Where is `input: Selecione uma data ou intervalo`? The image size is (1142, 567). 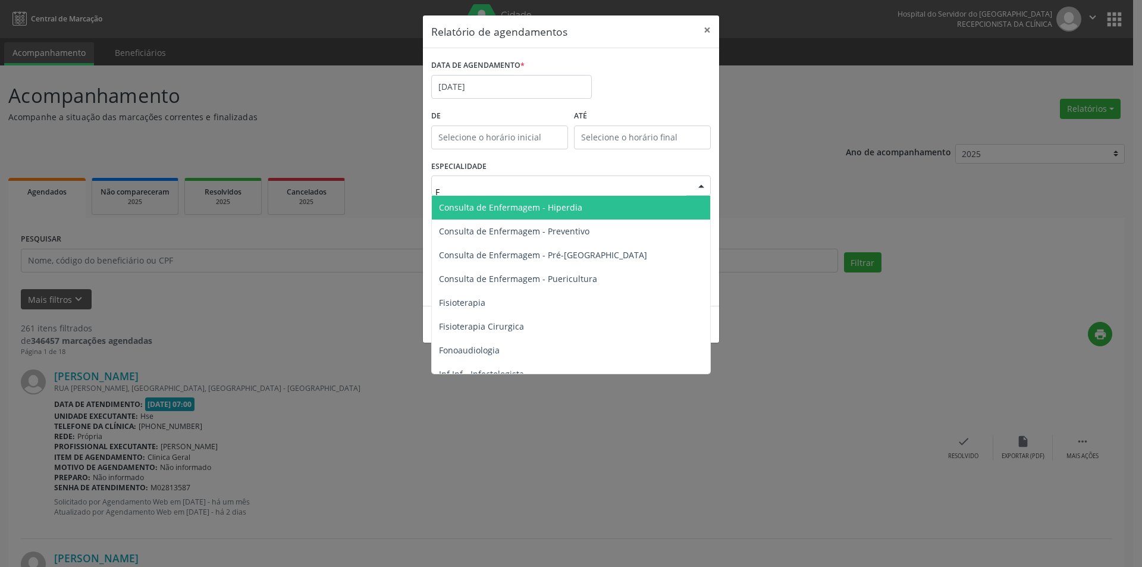 input: Selecione uma data ou intervalo is located at coordinates (511, 87).